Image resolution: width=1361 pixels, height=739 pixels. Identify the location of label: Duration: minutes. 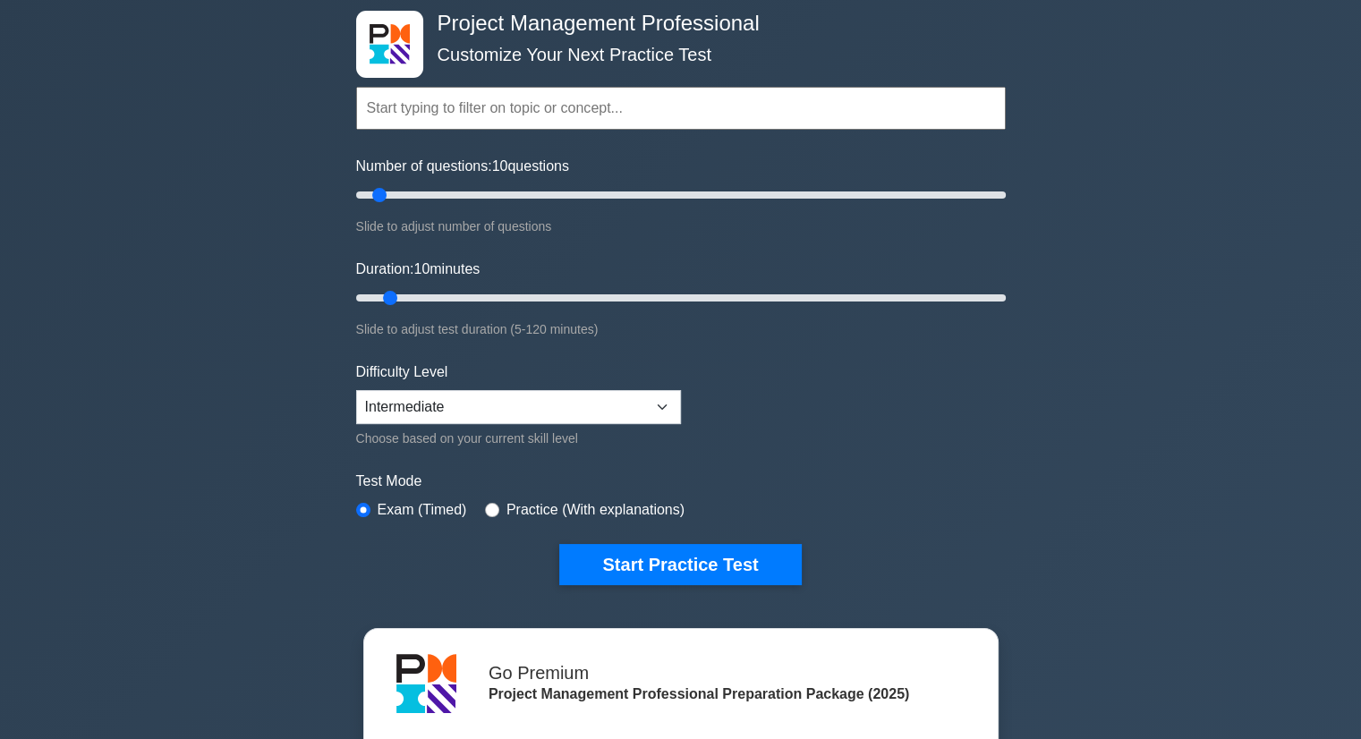
(418, 269).